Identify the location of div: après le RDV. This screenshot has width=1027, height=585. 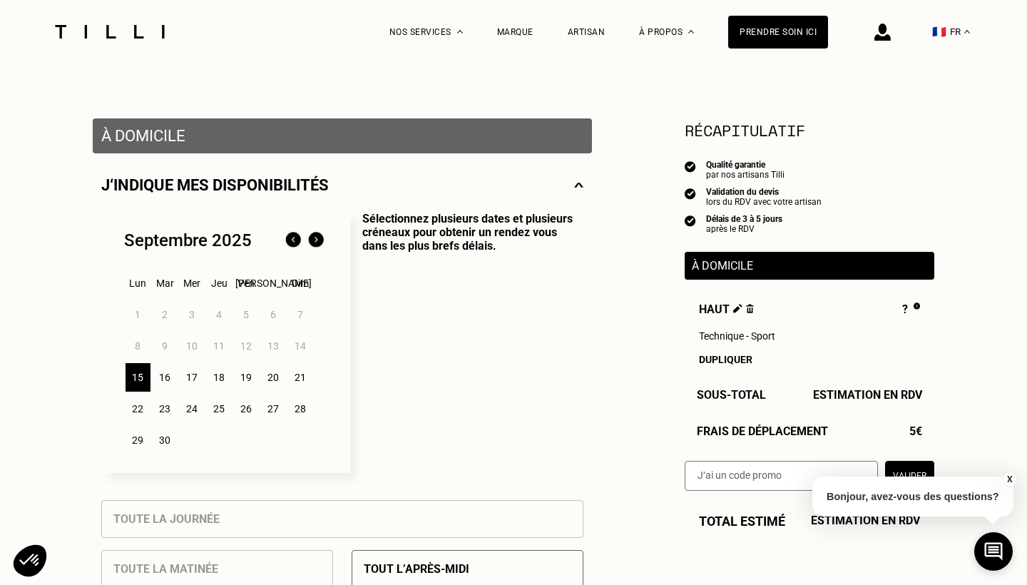
(744, 229).